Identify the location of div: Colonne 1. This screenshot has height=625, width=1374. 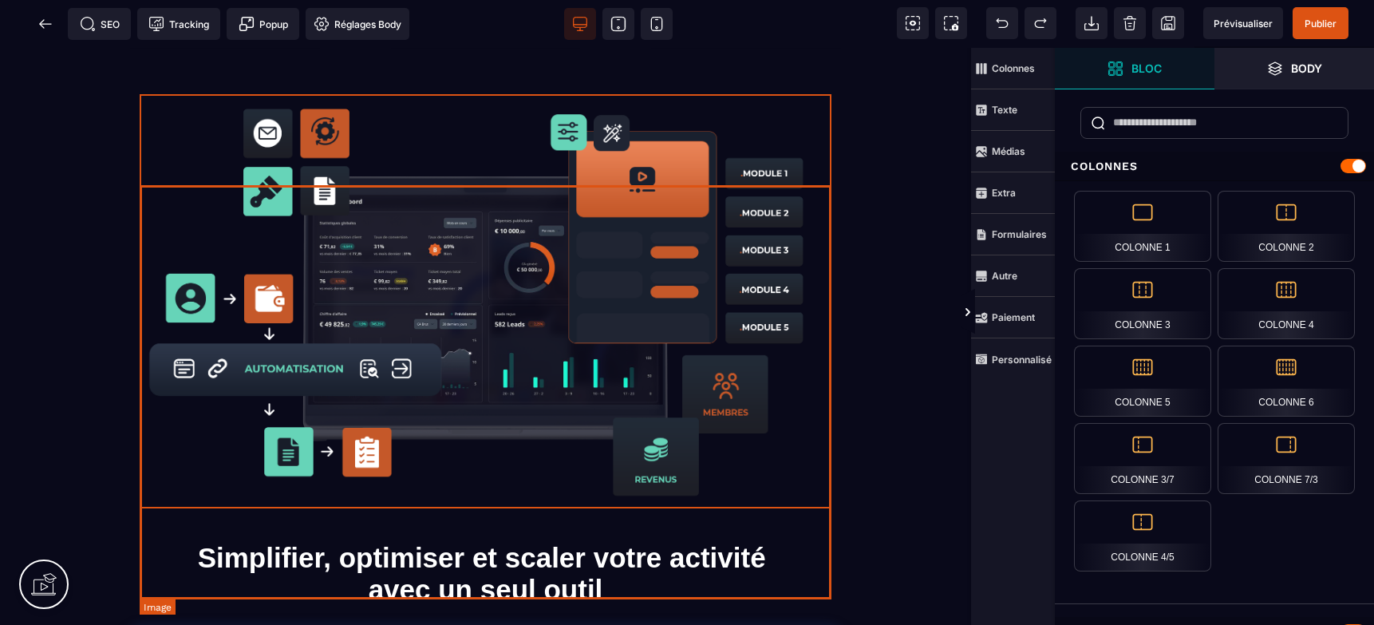
(1142, 226).